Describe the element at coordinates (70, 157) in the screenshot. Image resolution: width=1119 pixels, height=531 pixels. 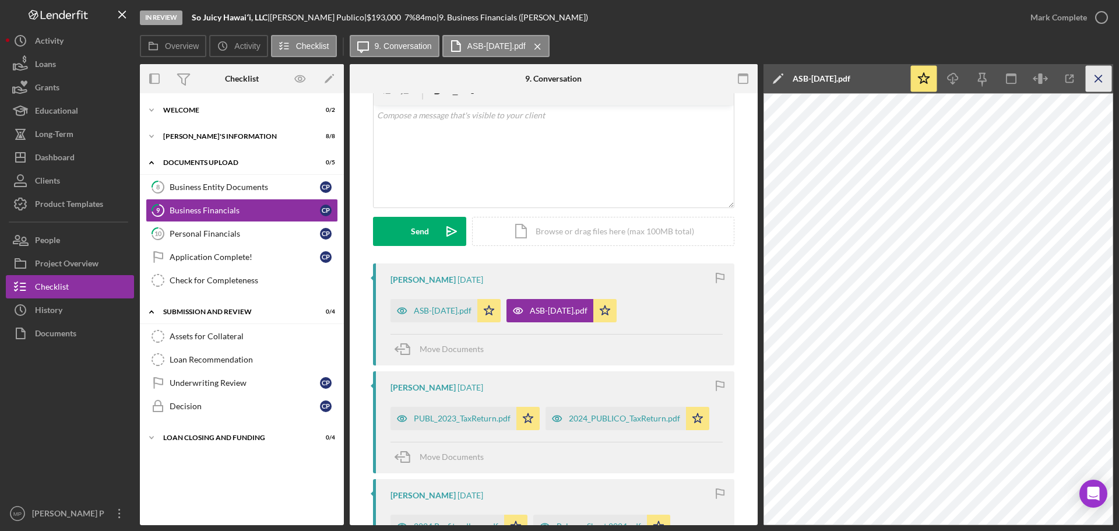
I see `a: Dashboard` at that location.